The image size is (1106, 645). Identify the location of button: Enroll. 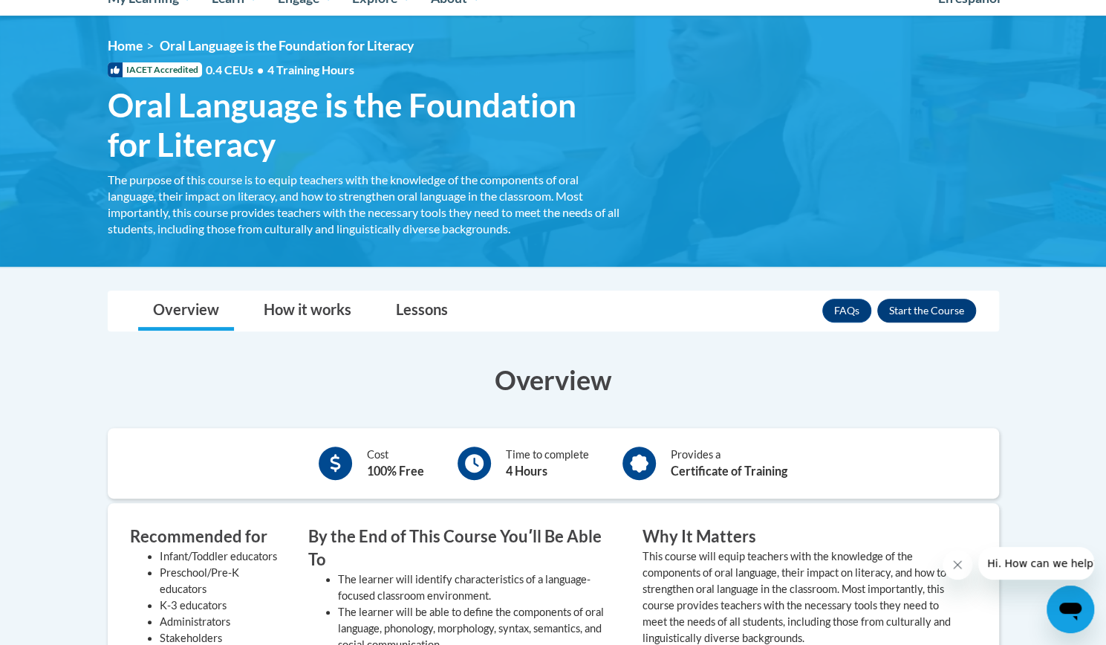
(927, 311).